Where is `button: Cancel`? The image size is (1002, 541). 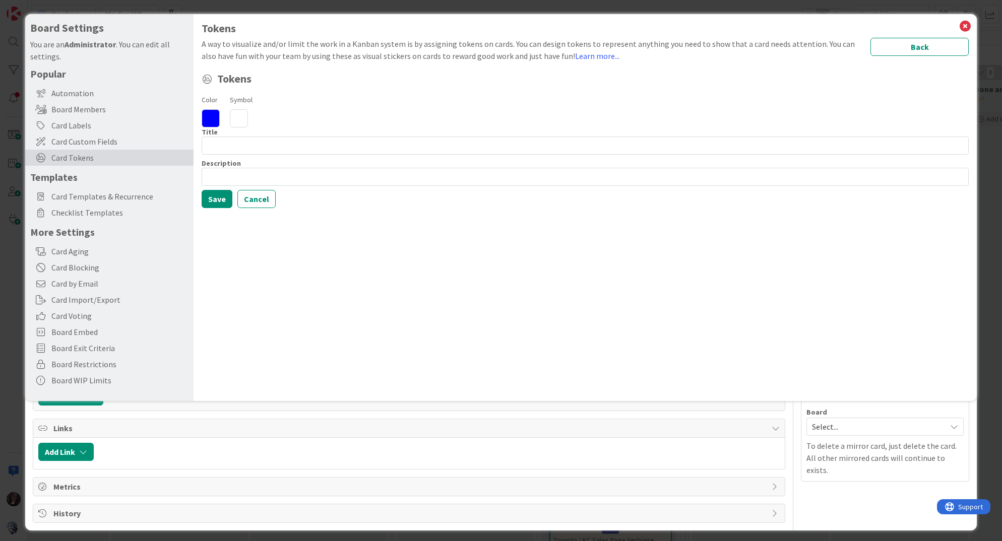 button: Cancel is located at coordinates (257, 199).